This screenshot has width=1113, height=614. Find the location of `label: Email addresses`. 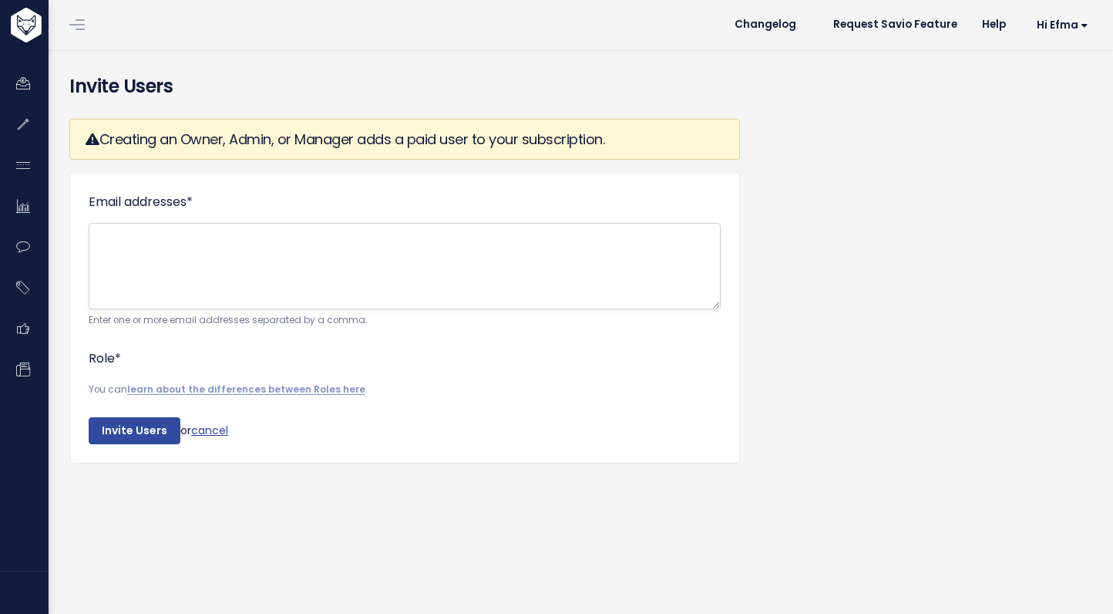

label: Email addresses is located at coordinates (140, 202).